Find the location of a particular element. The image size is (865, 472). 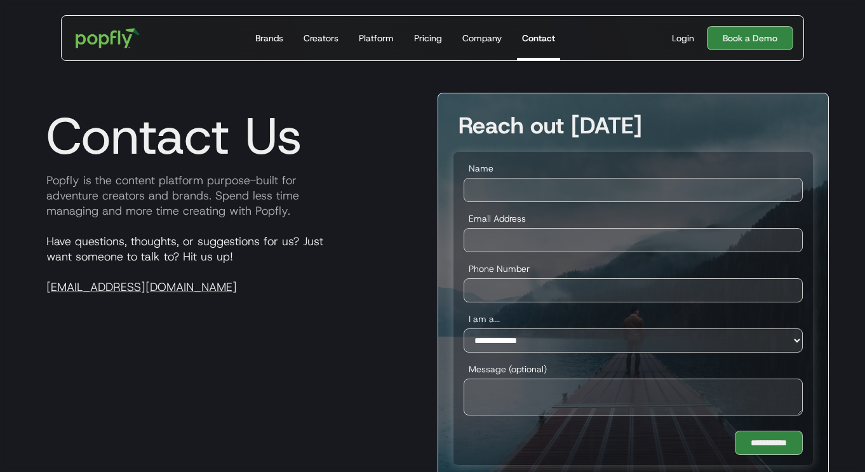

label: Phone Number is located at coordinates (633, 269).